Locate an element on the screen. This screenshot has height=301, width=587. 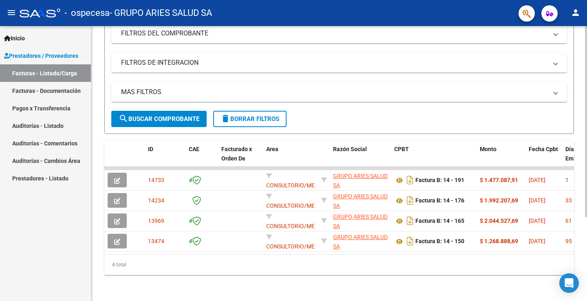
mat-panel-title: MAS FILTROS is located at coordinates (334, 92).